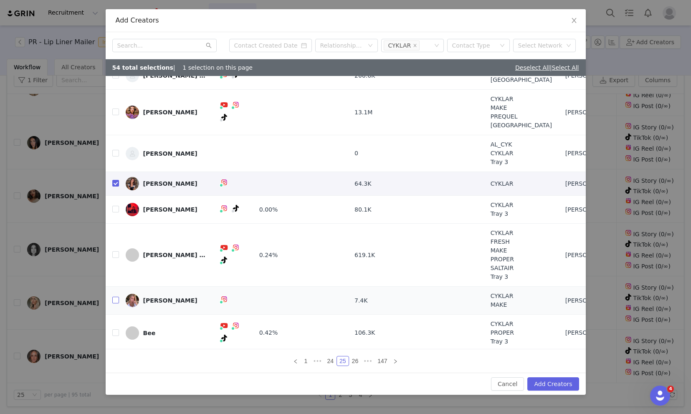  What do you see at coordinates (368, 361) in the screenshot?
I see `li: Next 3 Pages` at bounding box center [368, 361].